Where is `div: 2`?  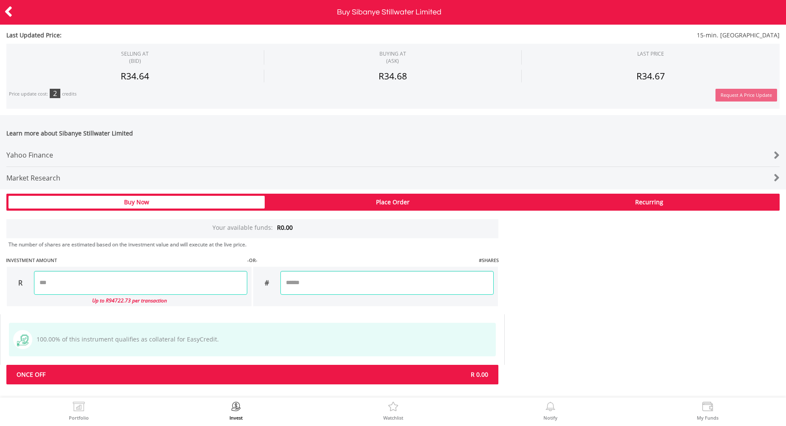 div: 2 is located at coordinates (55, 93).